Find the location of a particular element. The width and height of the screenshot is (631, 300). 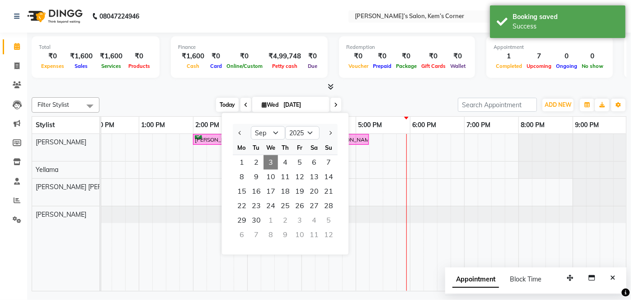

div: Tuesday, September 2, 2025 is located at coordinates (256, 162).